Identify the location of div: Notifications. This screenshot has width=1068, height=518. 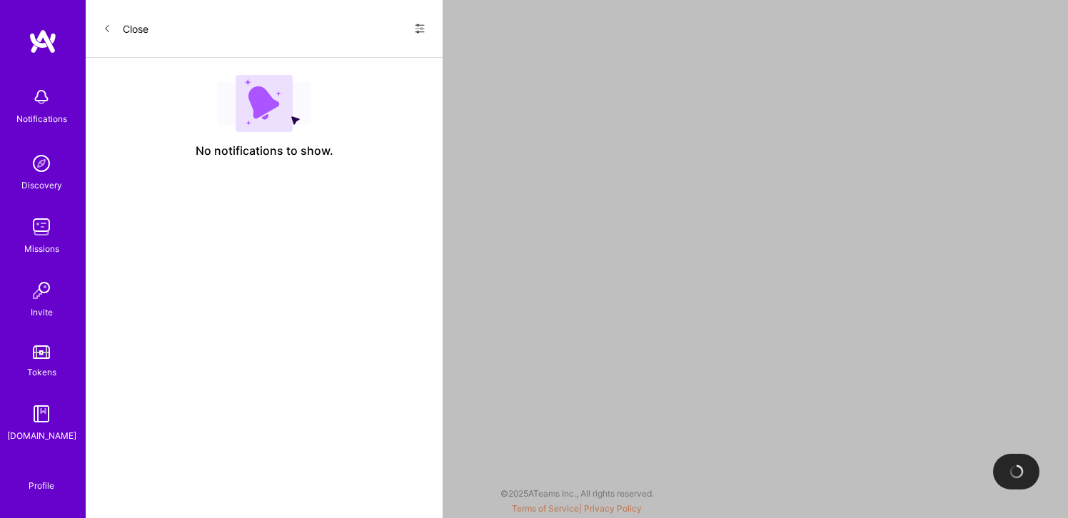
(41, 119).